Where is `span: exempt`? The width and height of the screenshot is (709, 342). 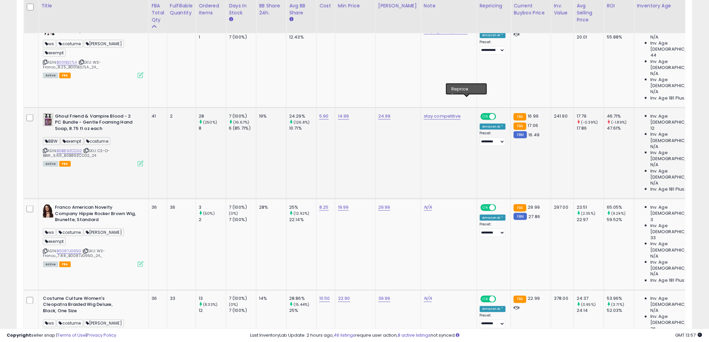
span: exempt is located at coordinates (54, 241).